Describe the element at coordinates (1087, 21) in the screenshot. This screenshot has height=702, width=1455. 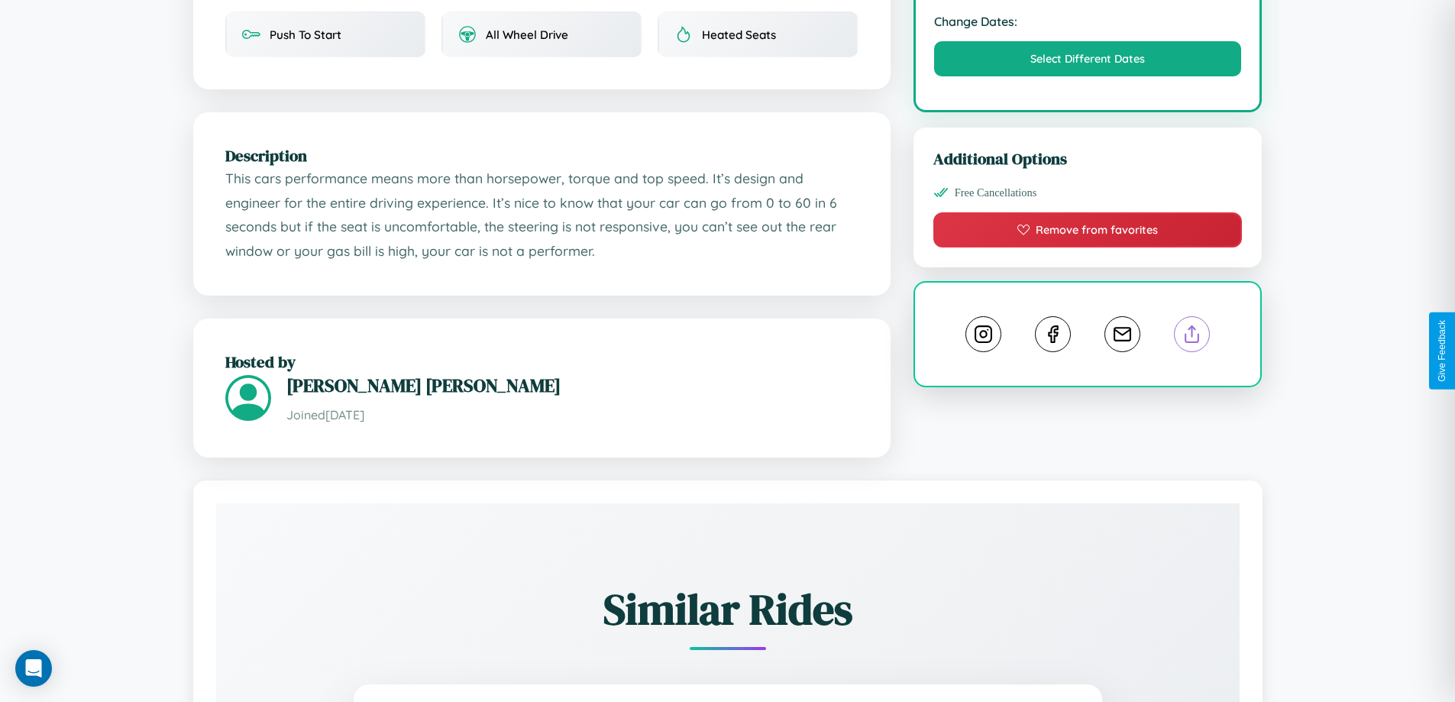
I see `strong: Change Dates:` at that location.